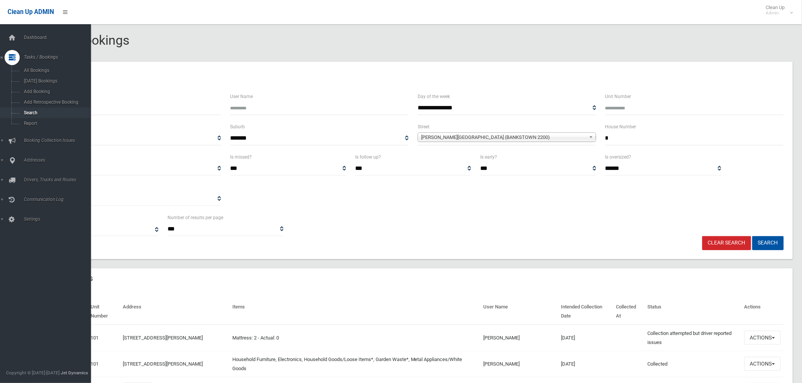  I want to click on span: Report, so click(56, 124).